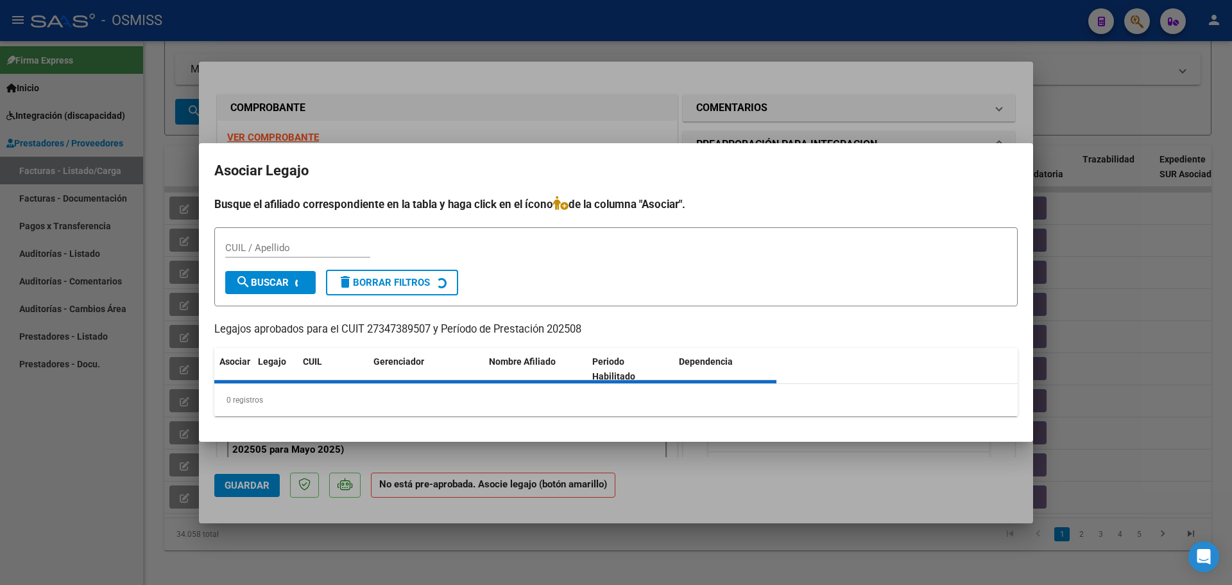  I want to click on span: Periodo Habilitado, so click(614, 368).